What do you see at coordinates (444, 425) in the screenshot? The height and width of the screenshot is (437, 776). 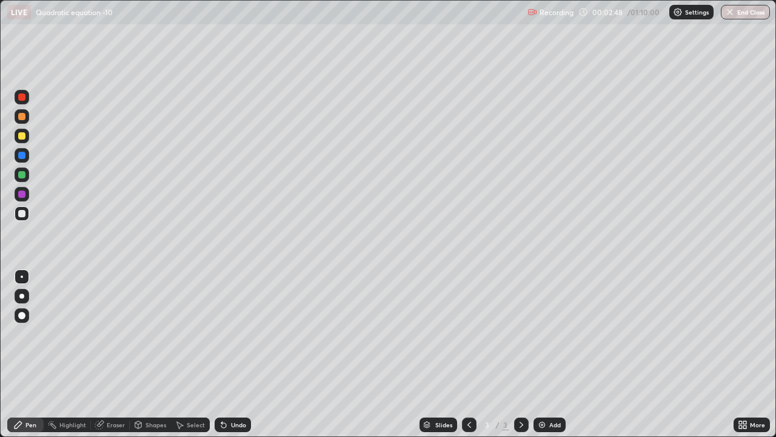 I see `div: Slides` at bounding box center [444, 425].